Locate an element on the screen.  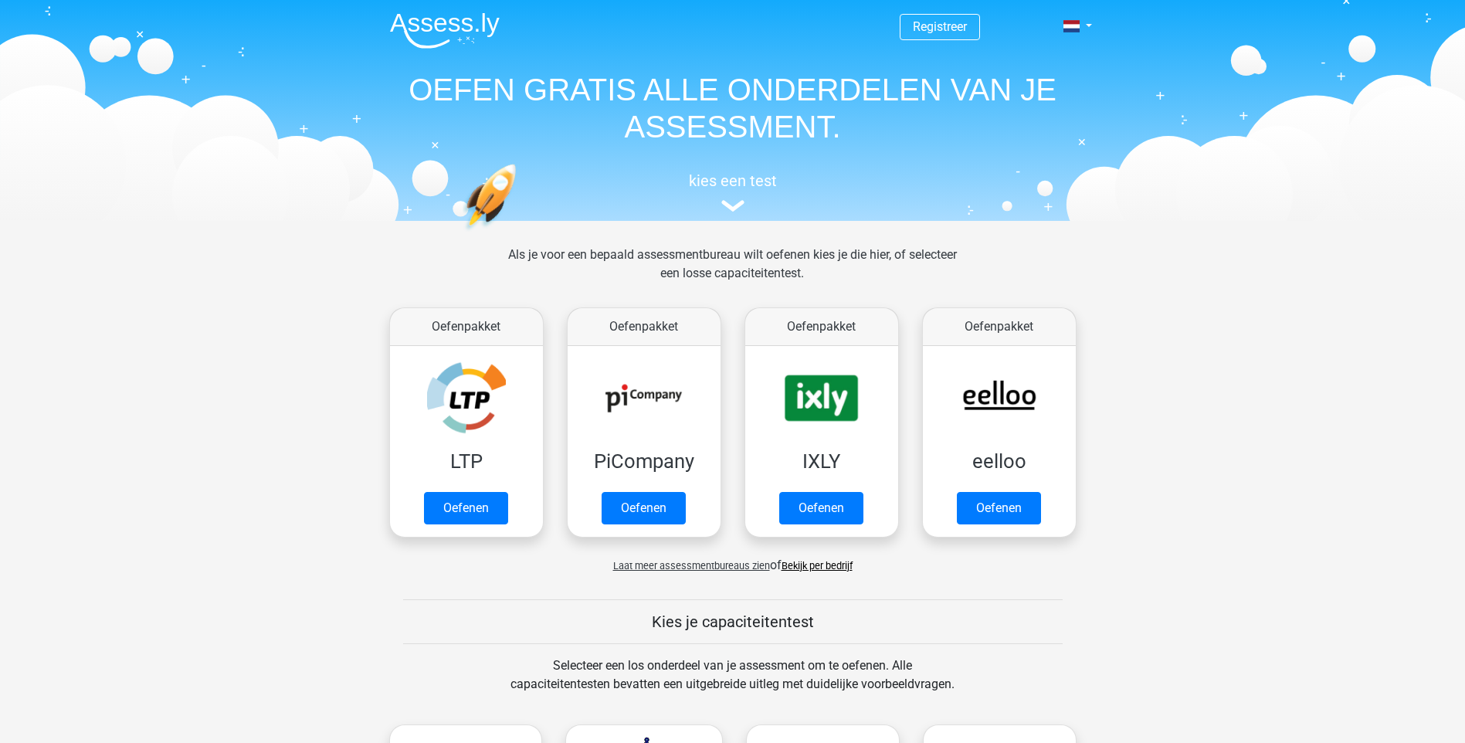
img: Assessly is located at coordinates (445, 30).